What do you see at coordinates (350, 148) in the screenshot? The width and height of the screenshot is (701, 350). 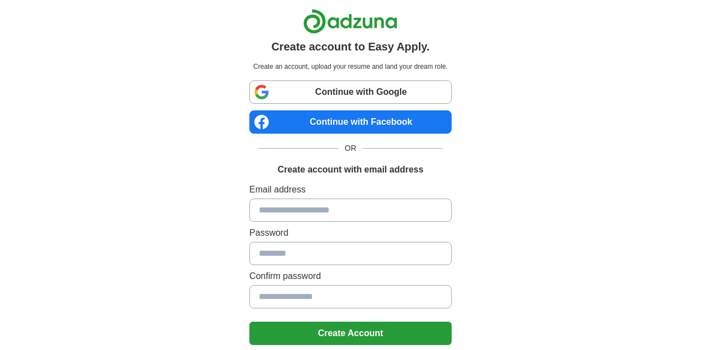 I see `span: OR` at bounding box center [350, 148].